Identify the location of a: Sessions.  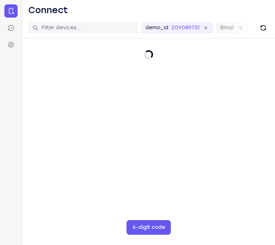
(11, 28).